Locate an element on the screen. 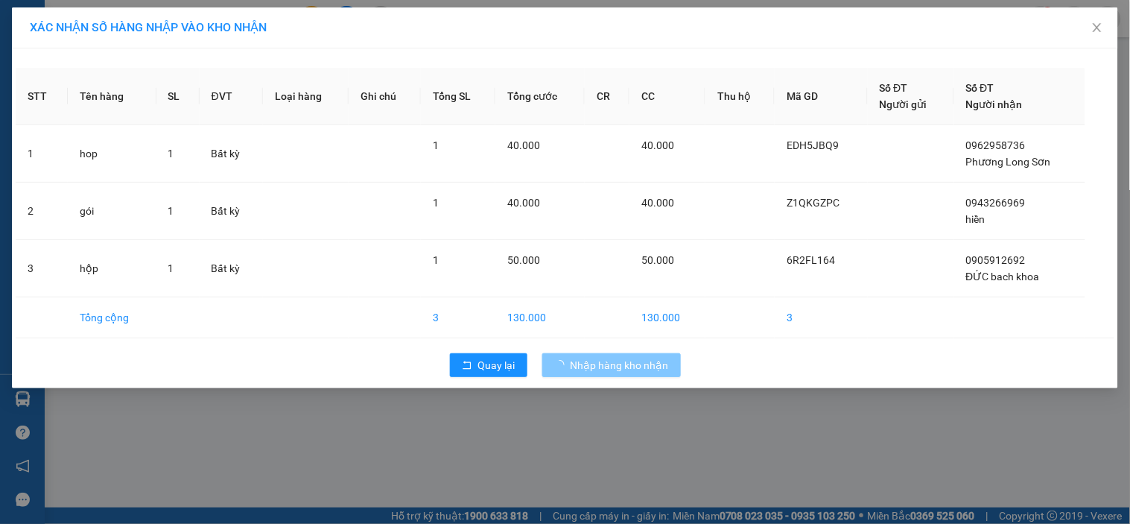  button: Close is located at coordinates (1098, 28).